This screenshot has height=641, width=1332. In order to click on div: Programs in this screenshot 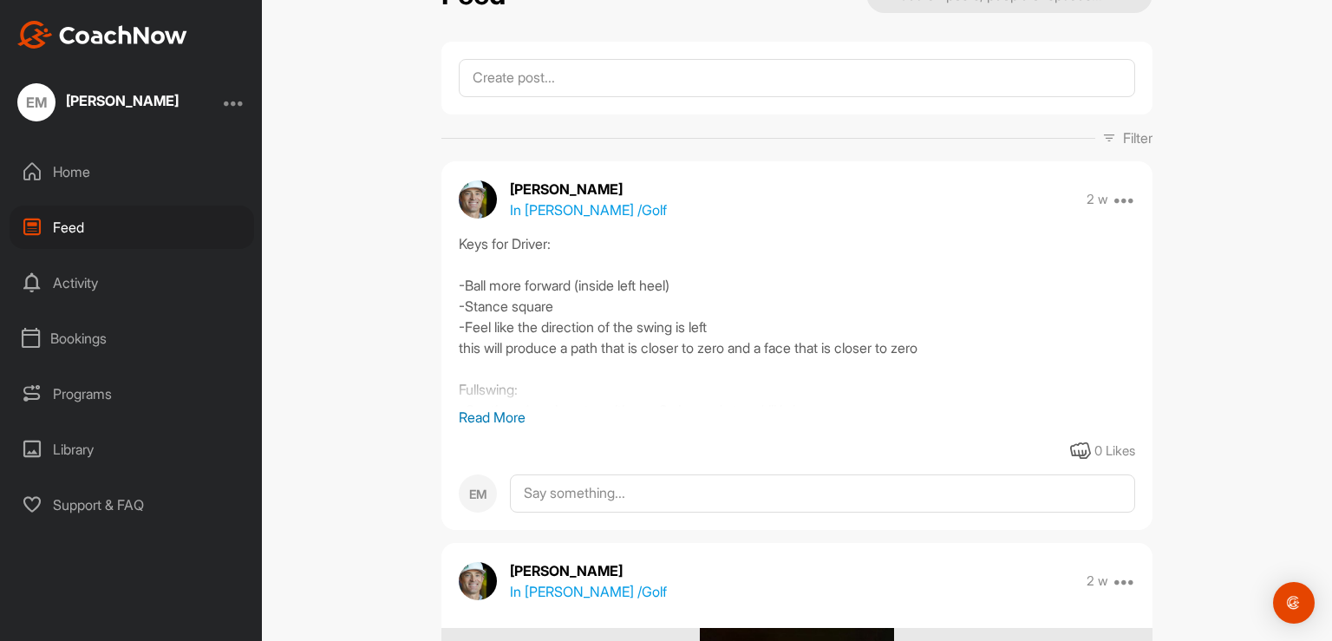, I will do `click(132, 394)`.